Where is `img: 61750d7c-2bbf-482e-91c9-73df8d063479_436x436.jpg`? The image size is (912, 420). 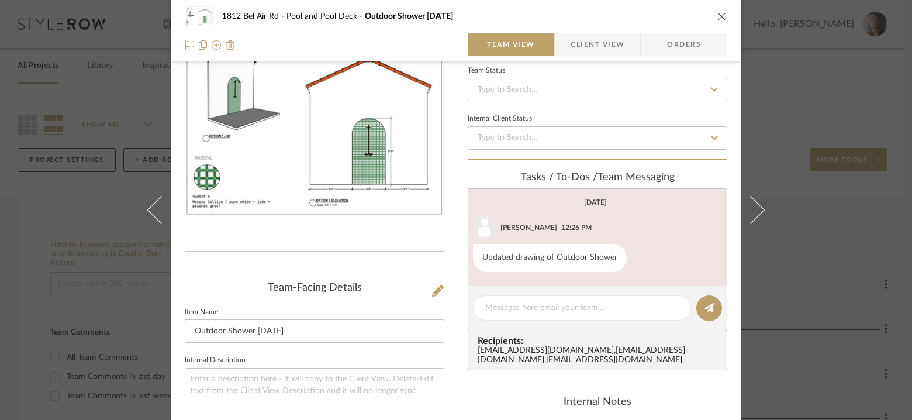 img: 61750d7c-2bbf-482e-91c9-73df8d063479_436x436.jpg is located at coordinates (315, 125).